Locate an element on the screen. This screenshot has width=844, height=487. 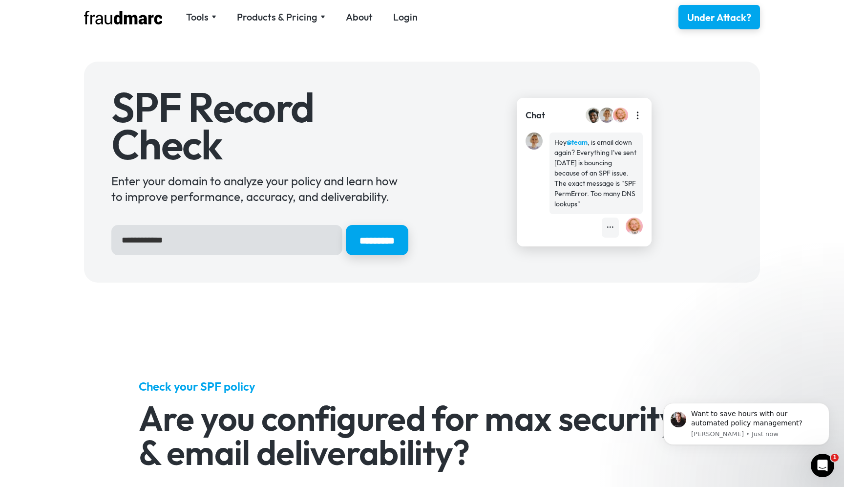
div: Enter your domain to analyze your policy and learn how to improve performance, accuracy, and deli... is located at coordinates (260, 189).